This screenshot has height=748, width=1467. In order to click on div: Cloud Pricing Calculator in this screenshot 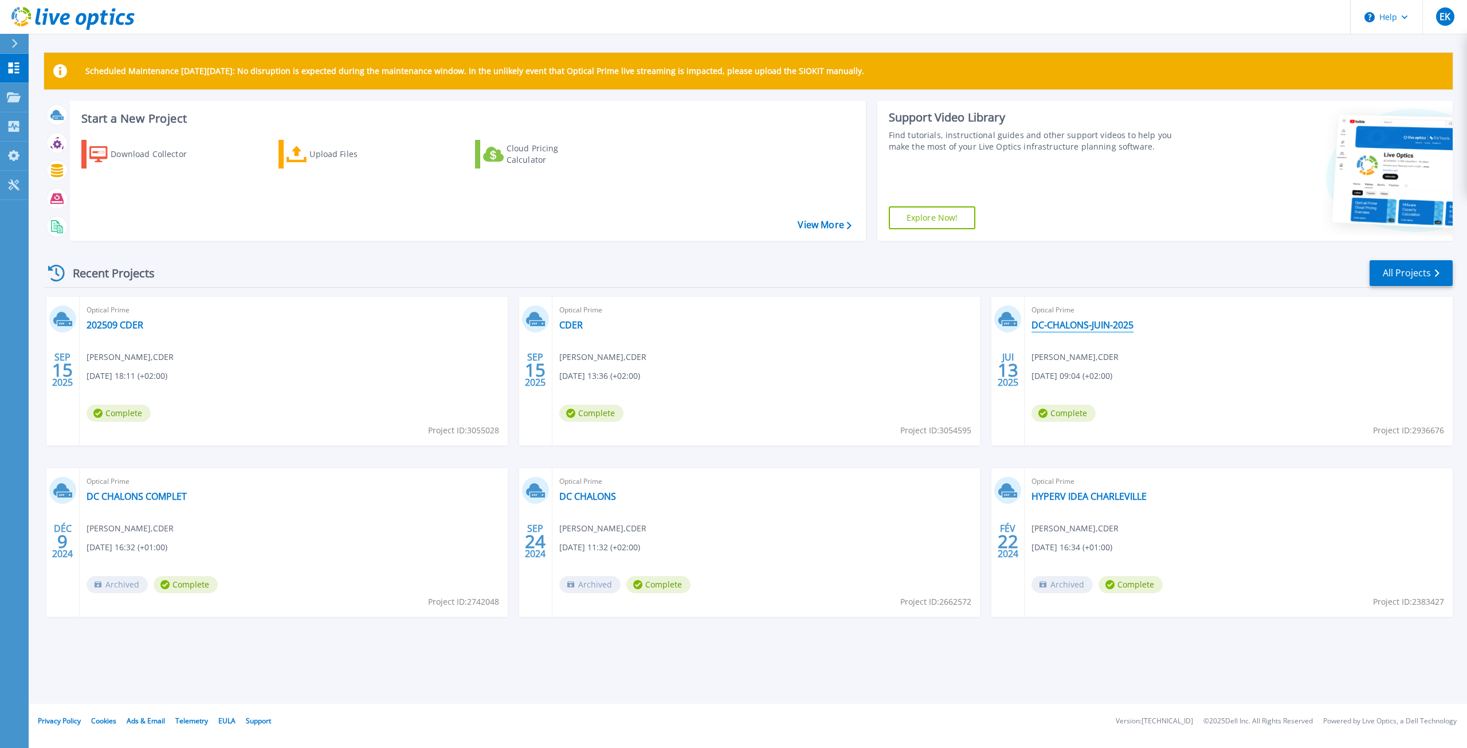, I will do `click(552, 154)`.